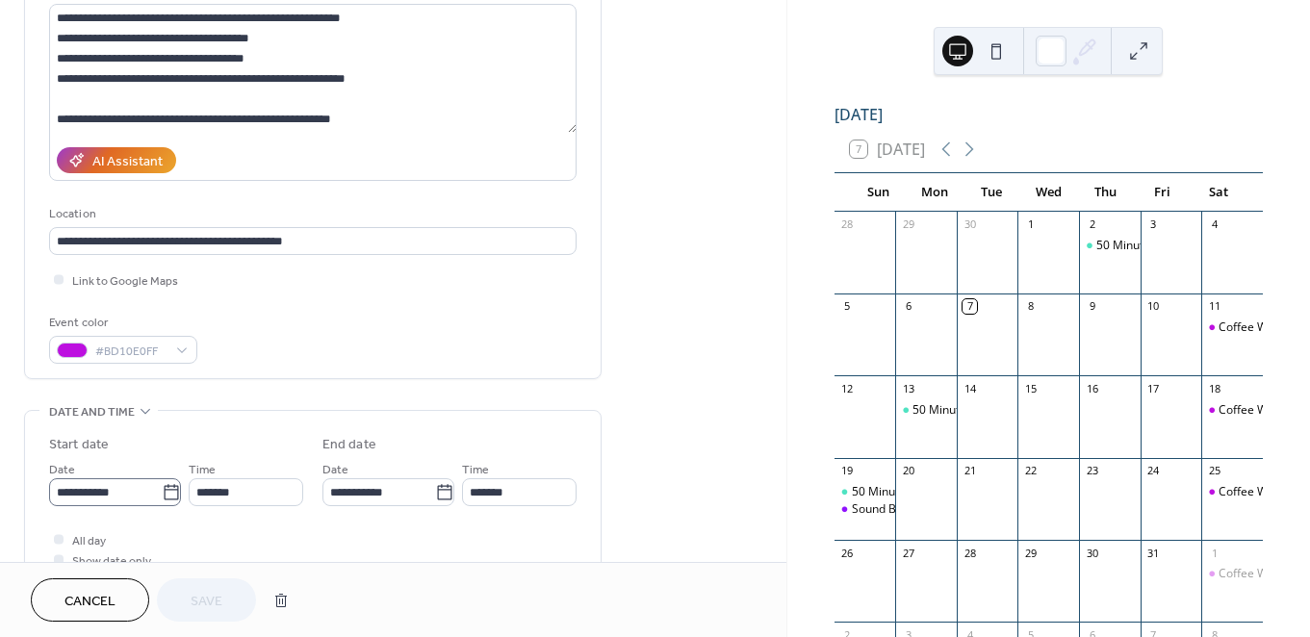 This screenshot has height=637, width=1310. Describe the element at coordinates (991, 192) in the screenshot. I see `div: Tue` at that location.